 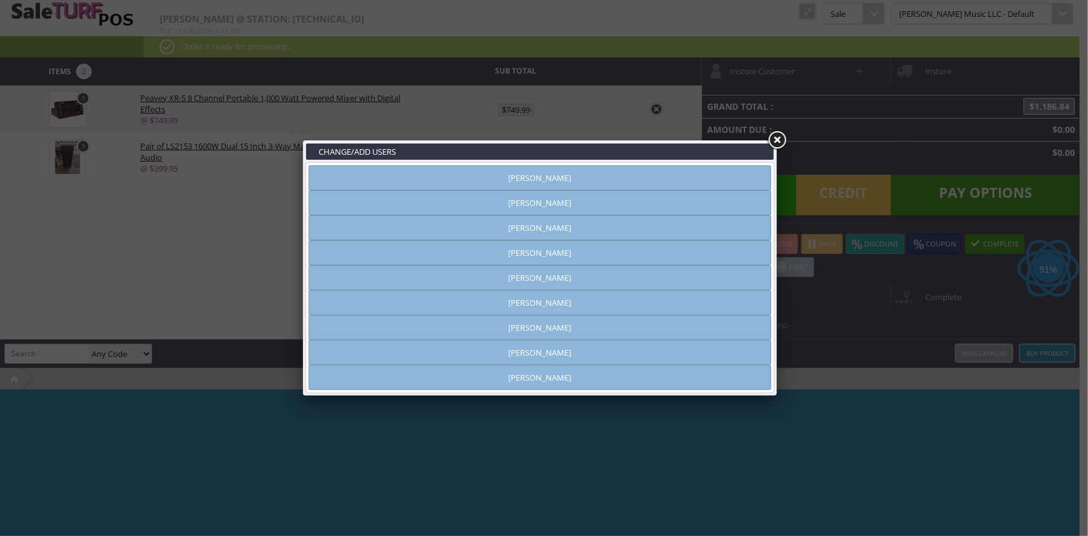 I want to click on h3: CHANGE/ADD USERS, so click(x=540, y=152).